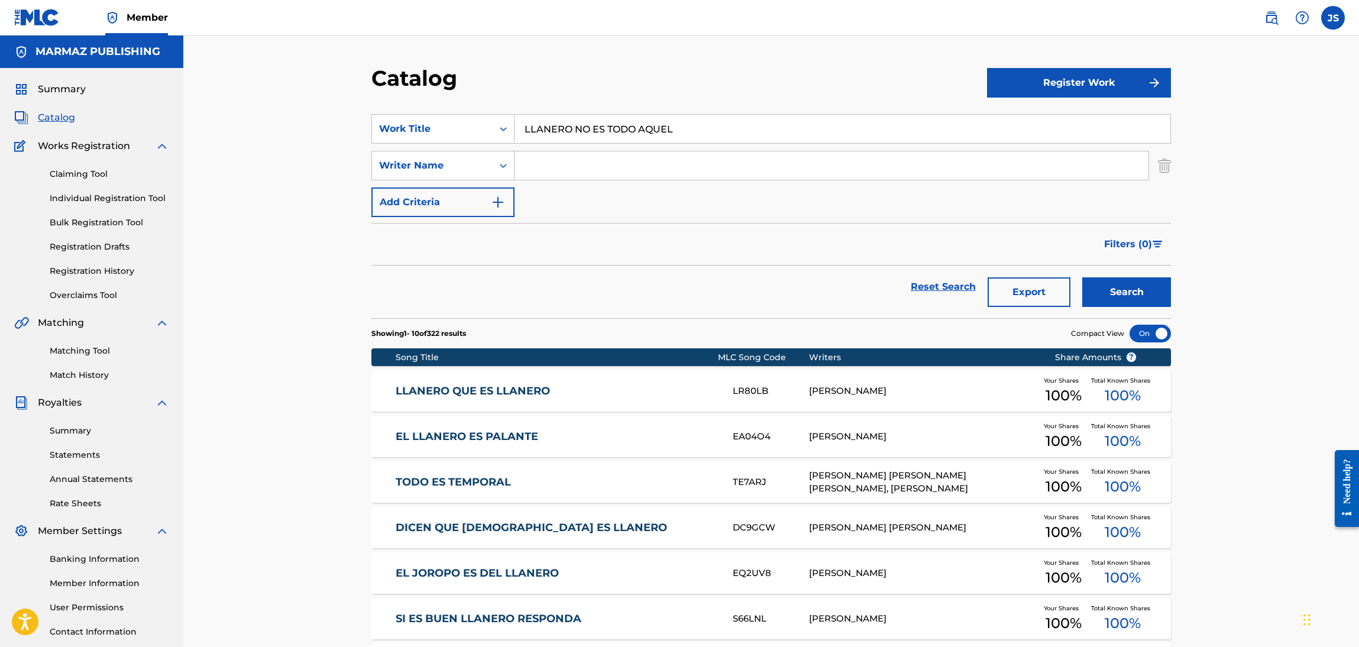  Describe the element at coordinates (44, 118) in the screenshot. I see `a: CatalogCatalog` at that location.